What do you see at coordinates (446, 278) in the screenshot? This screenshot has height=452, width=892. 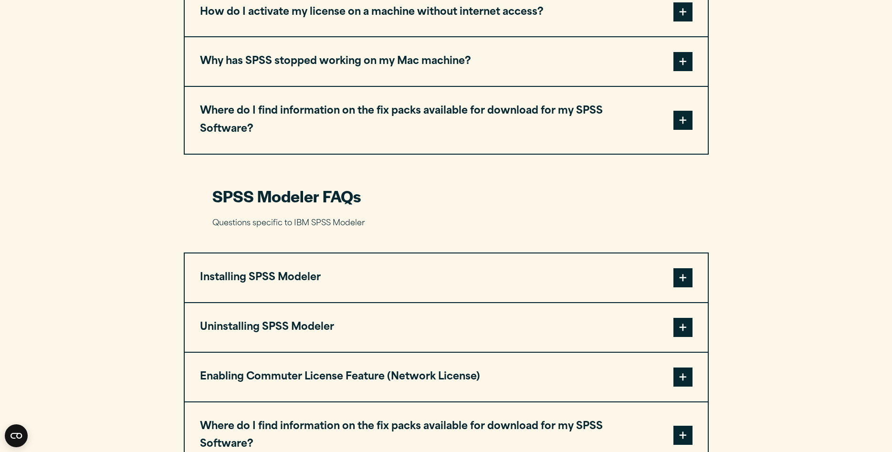 I see `button: Installing SPSS Modeler` at bounding box center [446, 278].